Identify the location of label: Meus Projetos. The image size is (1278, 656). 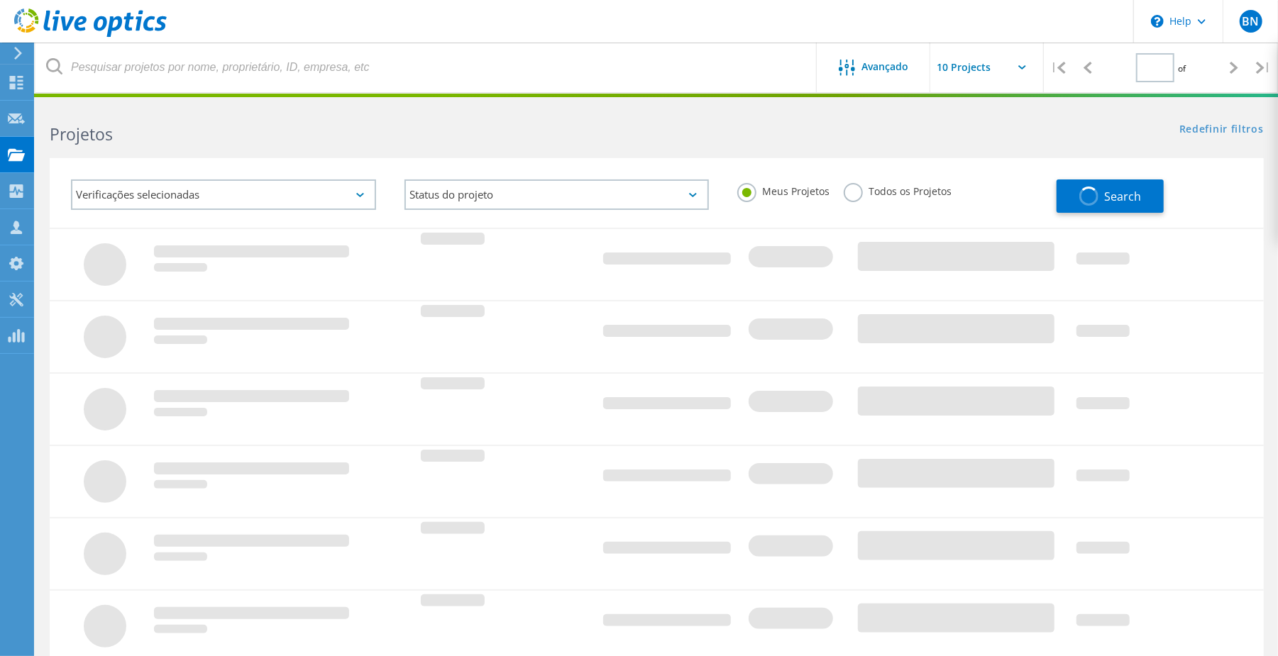
(783, 189).